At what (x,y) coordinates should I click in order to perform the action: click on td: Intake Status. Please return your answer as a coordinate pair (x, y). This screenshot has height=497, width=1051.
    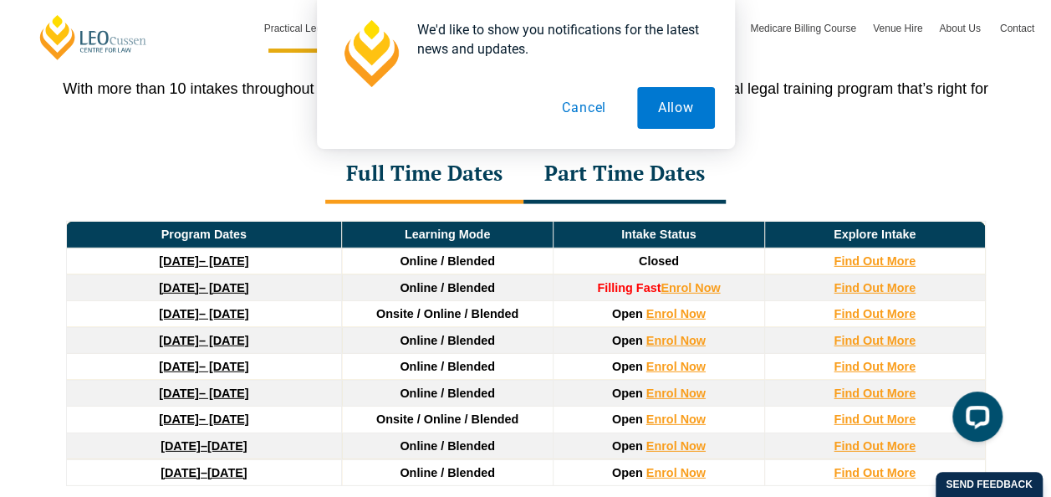
    Looking at the image, I should click on (658, 235).